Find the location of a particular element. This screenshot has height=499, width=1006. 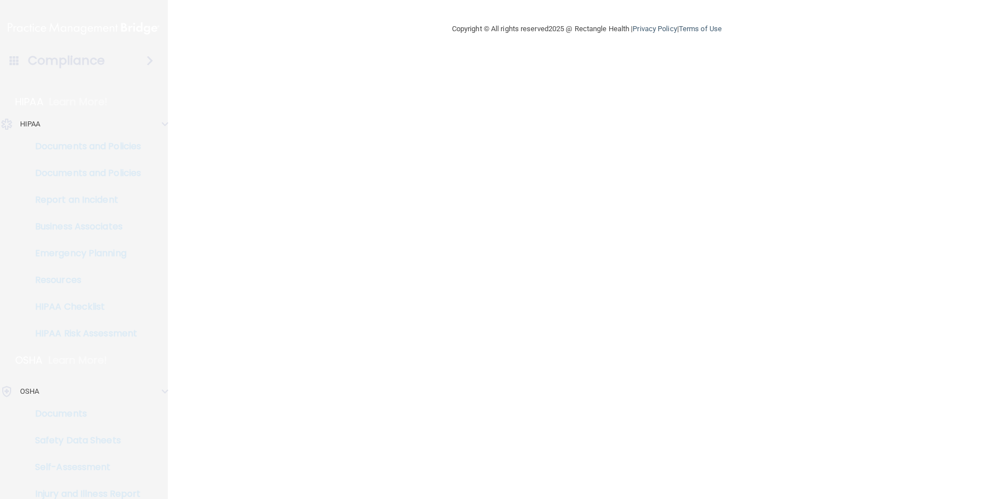

p: HIPAA Risk Assessment is located at coordinates (83, 334).